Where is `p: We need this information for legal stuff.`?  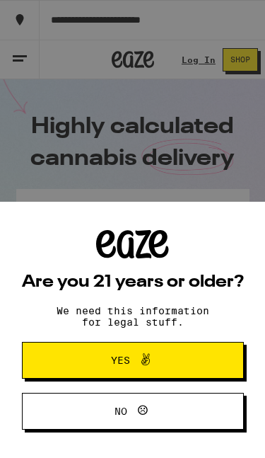 p: We need this information for legal stuff. is located at coordinates (133, 316).